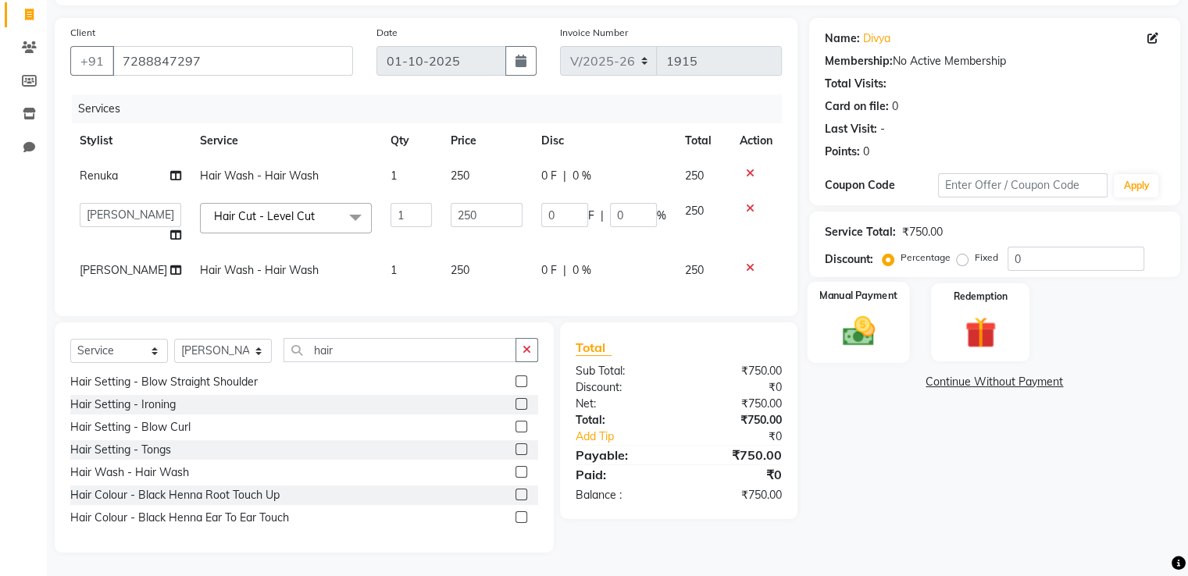  What do you see at coordinates (487, 141) in the screenshot?
I see `th: Price` at bounding box center [487, 141].